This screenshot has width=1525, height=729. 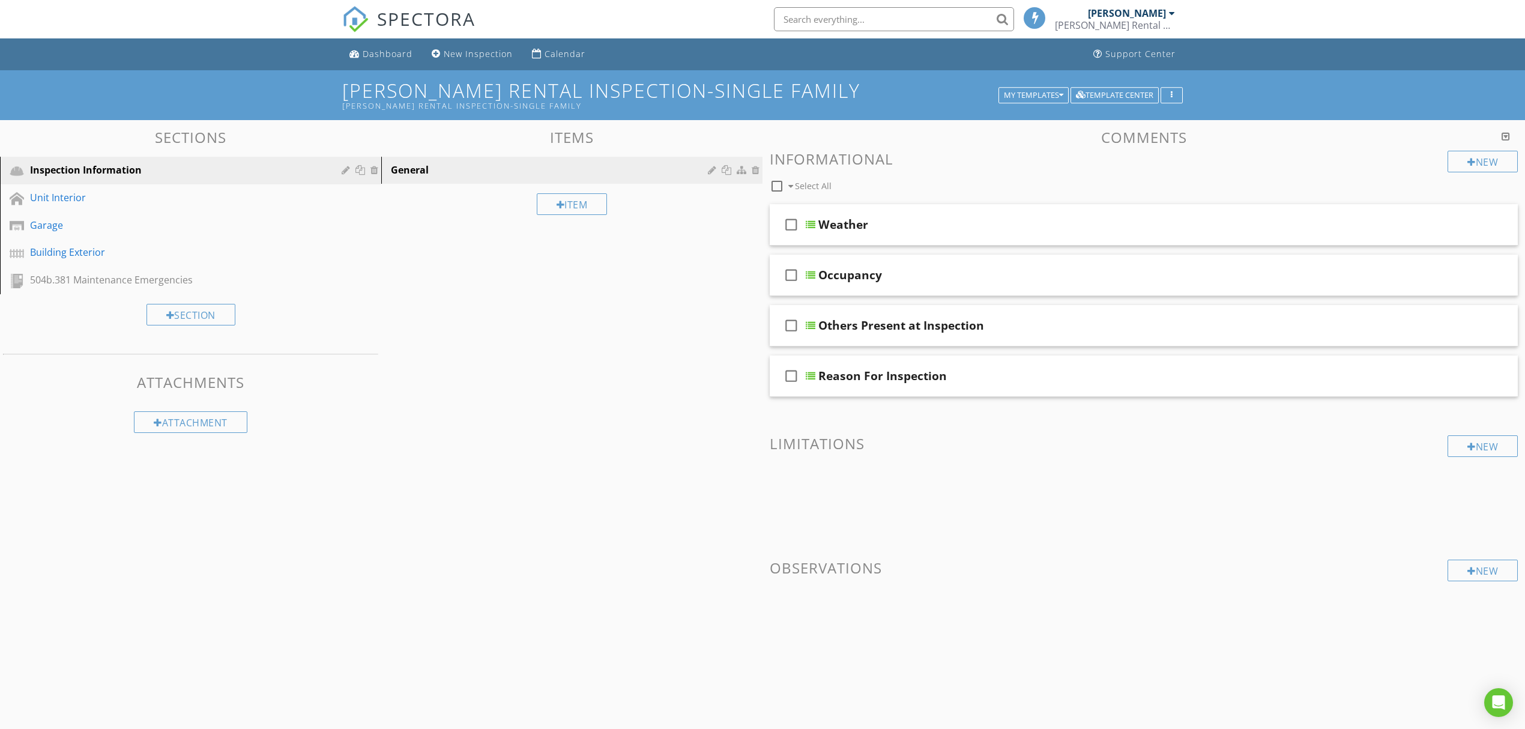 What do you see at coordinates (177, 225) in the screenshot?
I see `div: Garage` at bounding box center [177, 225].